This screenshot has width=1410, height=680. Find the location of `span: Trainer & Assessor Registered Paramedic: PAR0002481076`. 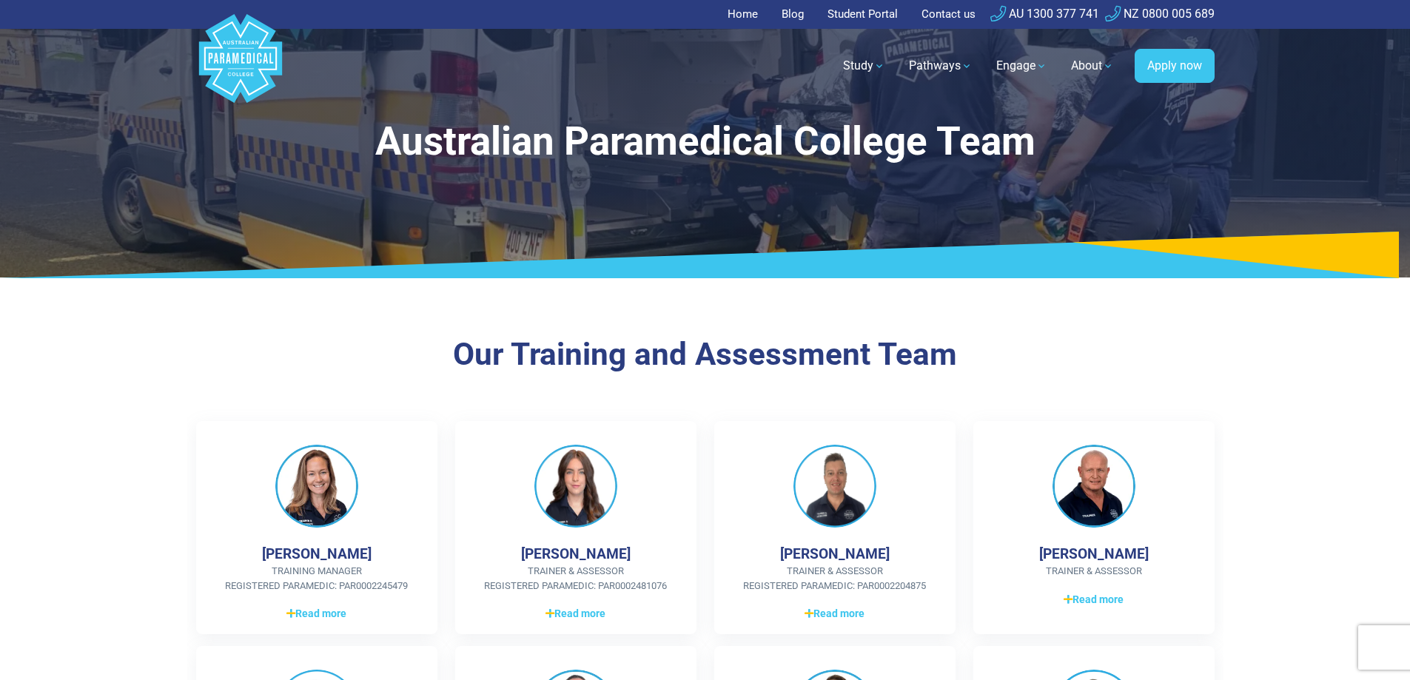

span: Trainer & Assessor Registered Paramedic: PAR0002481076 is located at coordinates (576, 578).